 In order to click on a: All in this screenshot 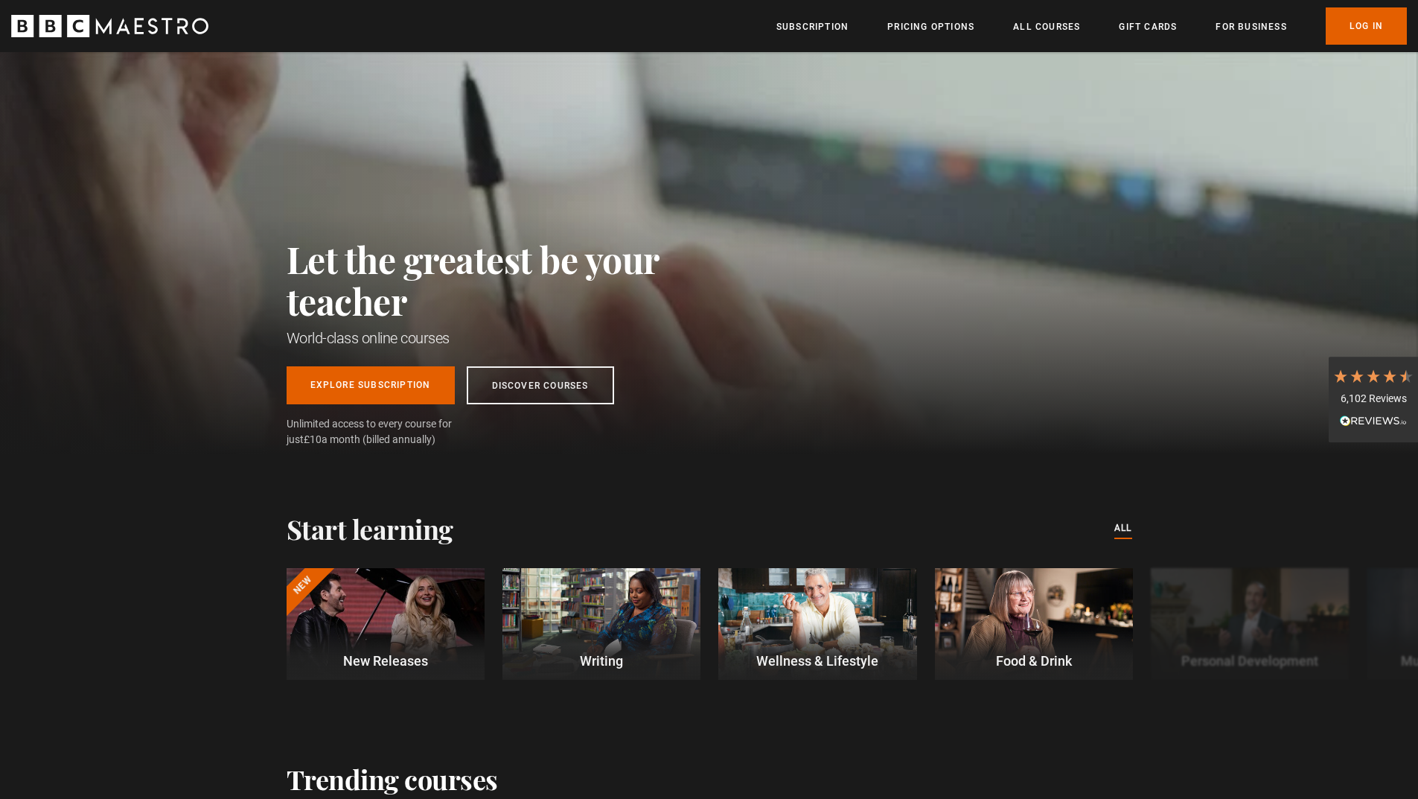, I will do `click(1124, 529)`.